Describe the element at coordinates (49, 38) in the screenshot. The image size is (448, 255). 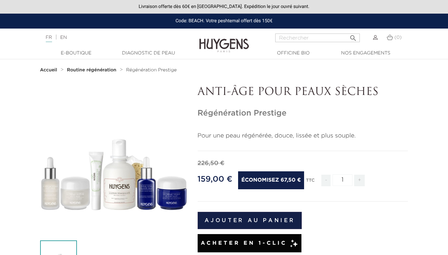
I see `a: FR` at that location.